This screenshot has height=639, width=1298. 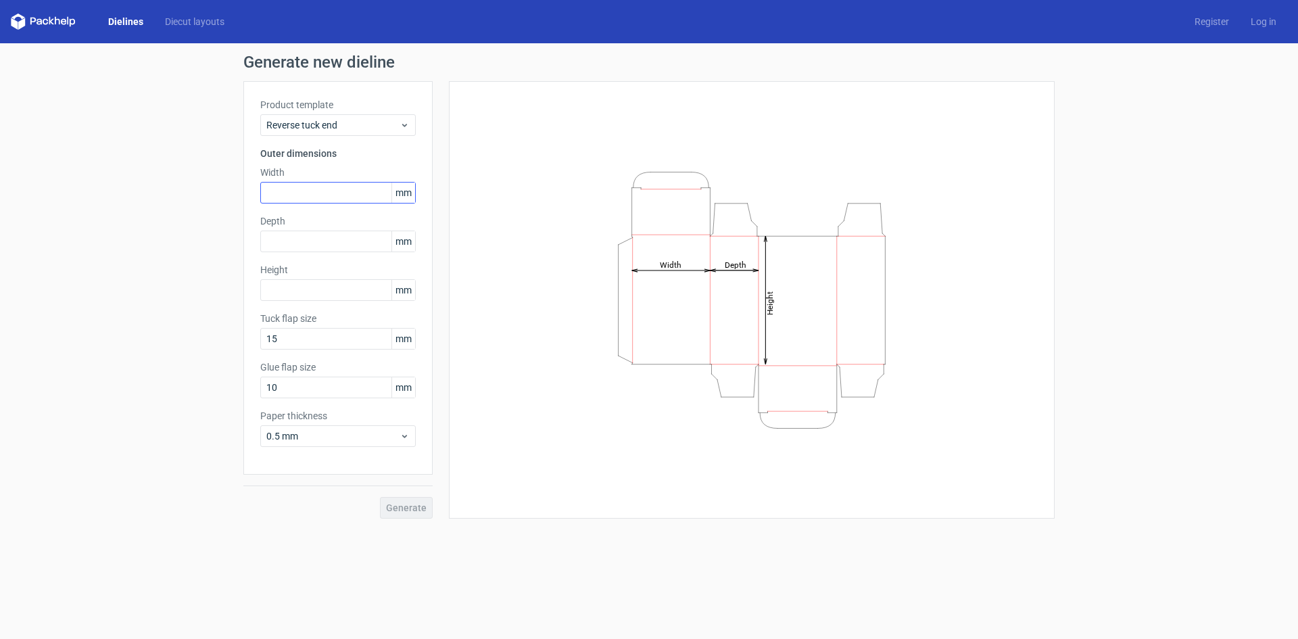 What do you see at coordinates (338, 153) in the screenshot?
I see `h3: Outer dimensions` at bounding box center [338, 153].